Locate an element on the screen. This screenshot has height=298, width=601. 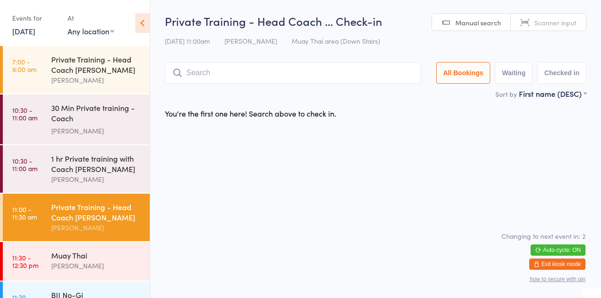
span: Manual search is located at coordinates (478, 23).